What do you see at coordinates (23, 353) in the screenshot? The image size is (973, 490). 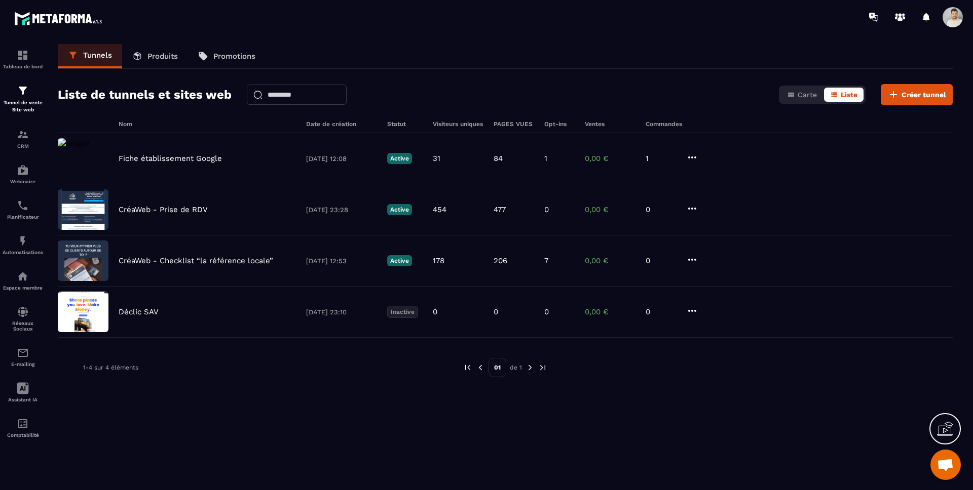 I see `img: email` at bounding box center [23, 353].